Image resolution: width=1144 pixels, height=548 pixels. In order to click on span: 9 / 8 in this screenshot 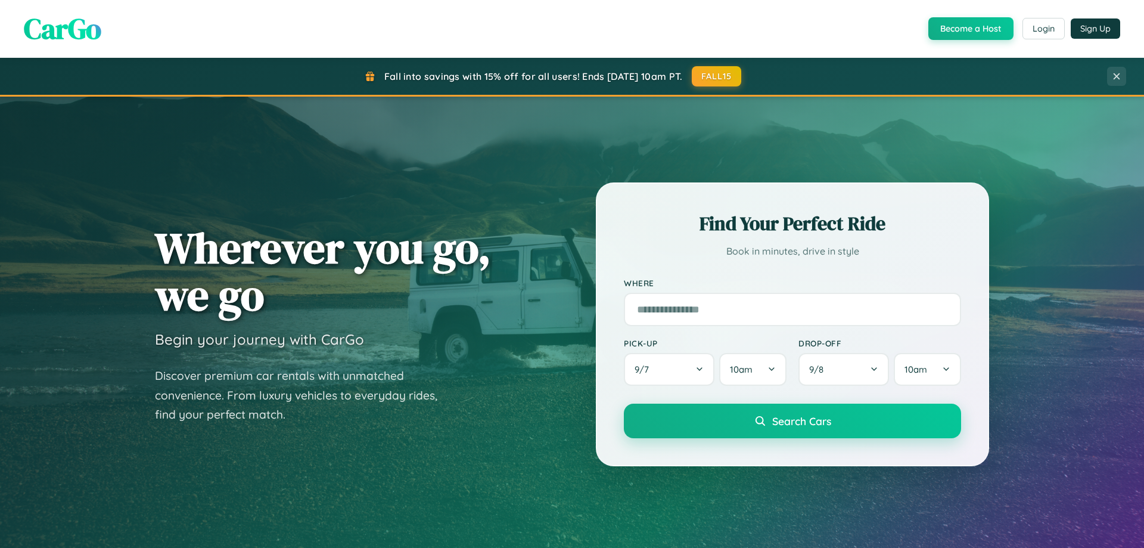, I will do `click(819, 369)`.